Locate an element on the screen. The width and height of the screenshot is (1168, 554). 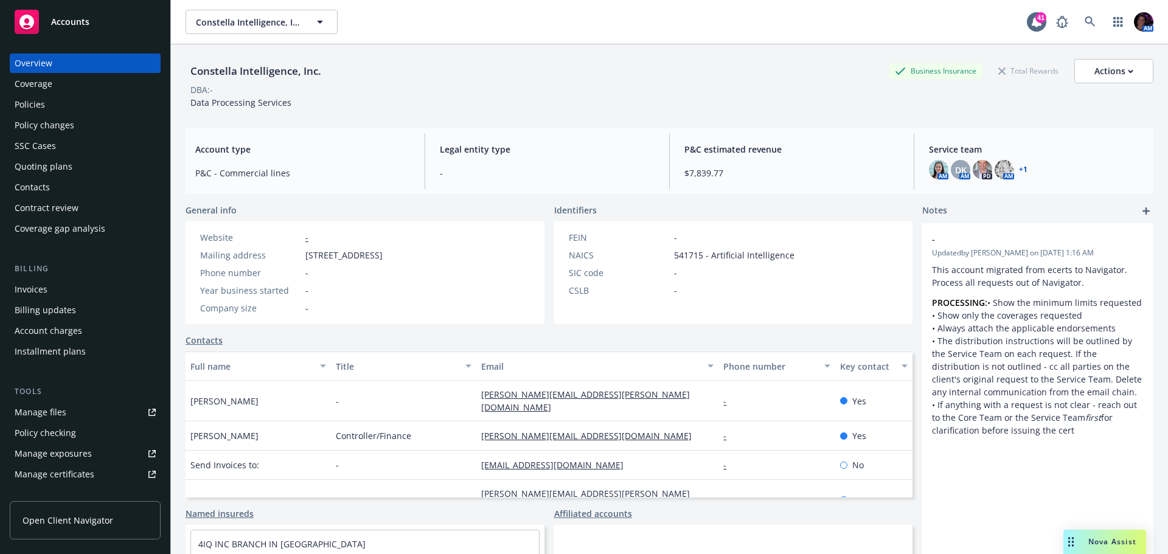
div: SSC Cases is located at coordinates (35, 146).